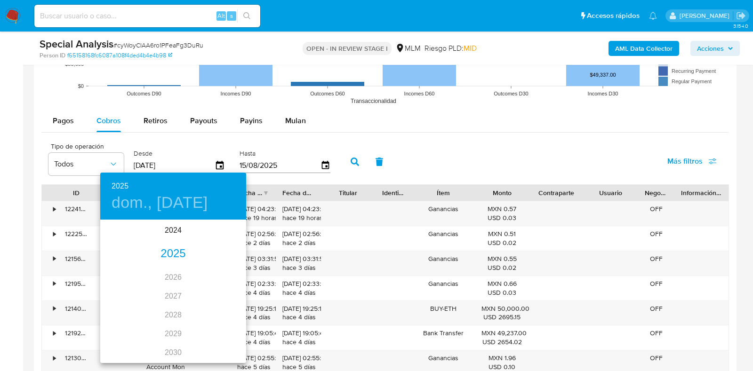  I want to click on div: 2024, so click(173, 231).